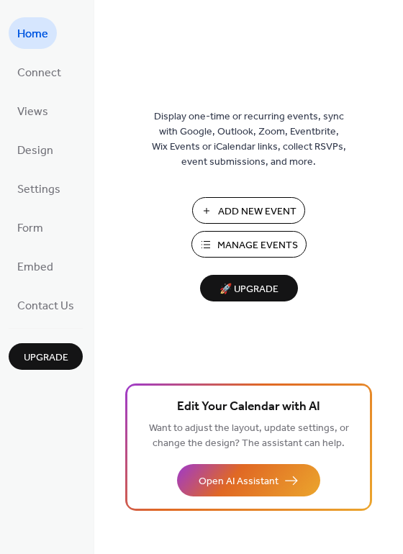  I want to click on a: Form, so click(30, 227).